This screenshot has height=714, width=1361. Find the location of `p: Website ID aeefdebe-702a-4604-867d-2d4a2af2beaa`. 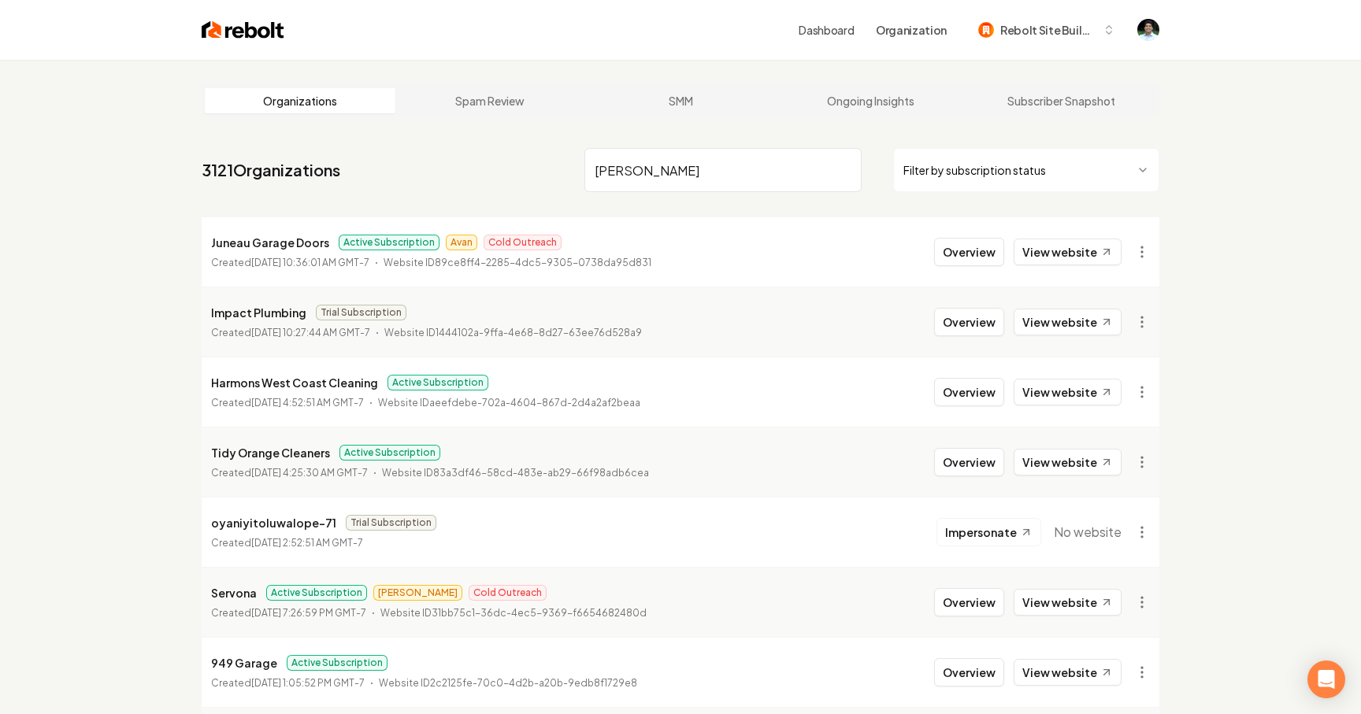

p: Website ID aeefdebe-702a-4604-867d-2d4a2af2beaa is located at coordinates (509, 403).